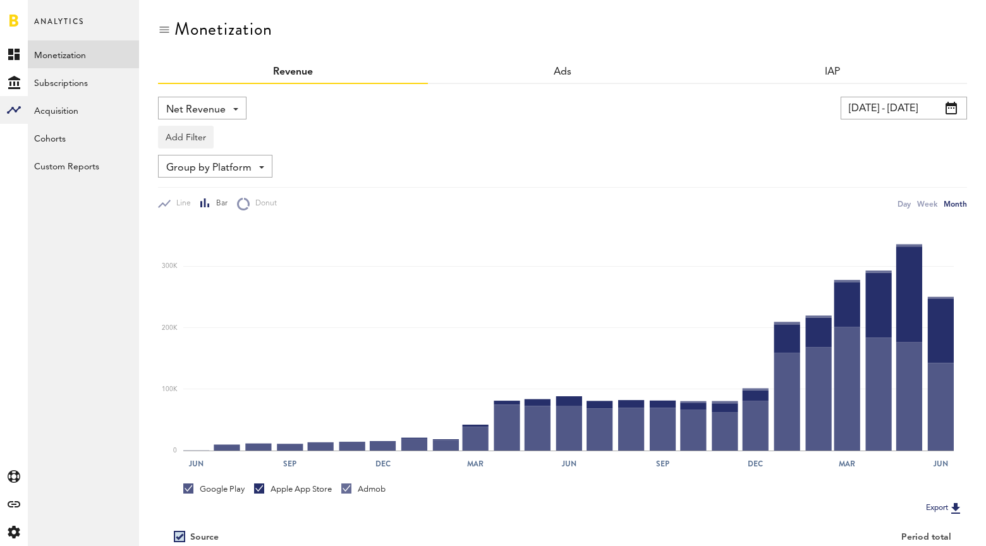 The image size is (986, 546). I want to click on span: Donut, so click(263, 203).